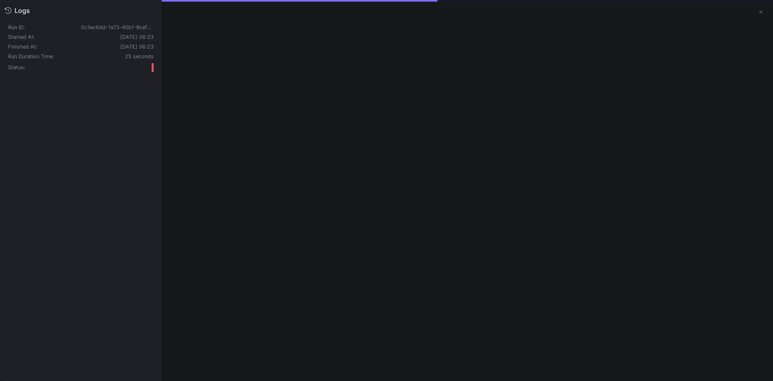 The image size is (773, 381). I want to click on div: Run Duration Time:, so click(44, 57).